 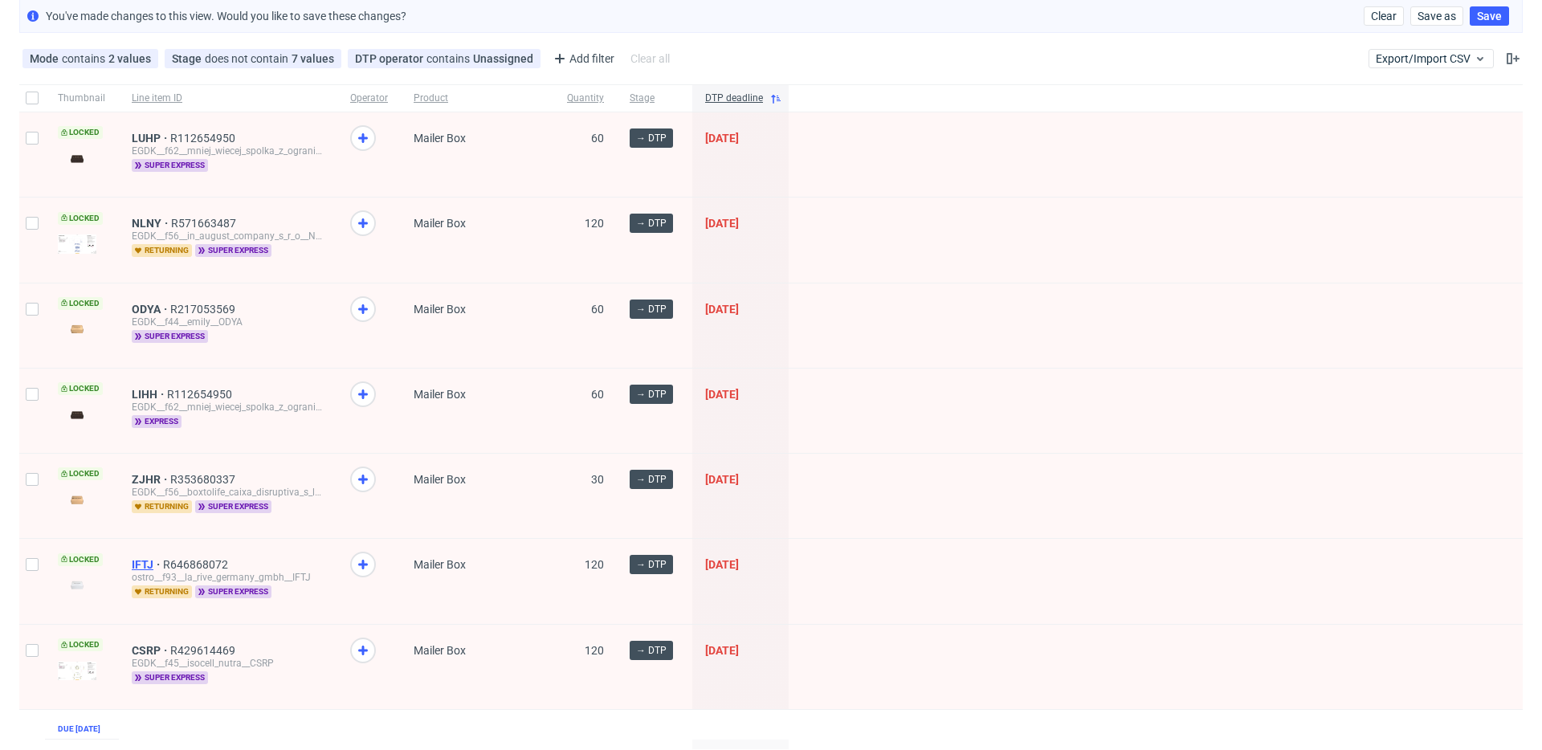 I want to click on div: 7 values, so click(x=312, y=59).